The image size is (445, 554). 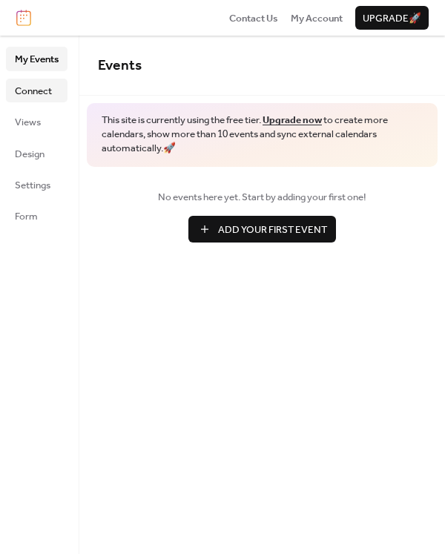 I want to click on span: My Account, so click(x=317, y=19).